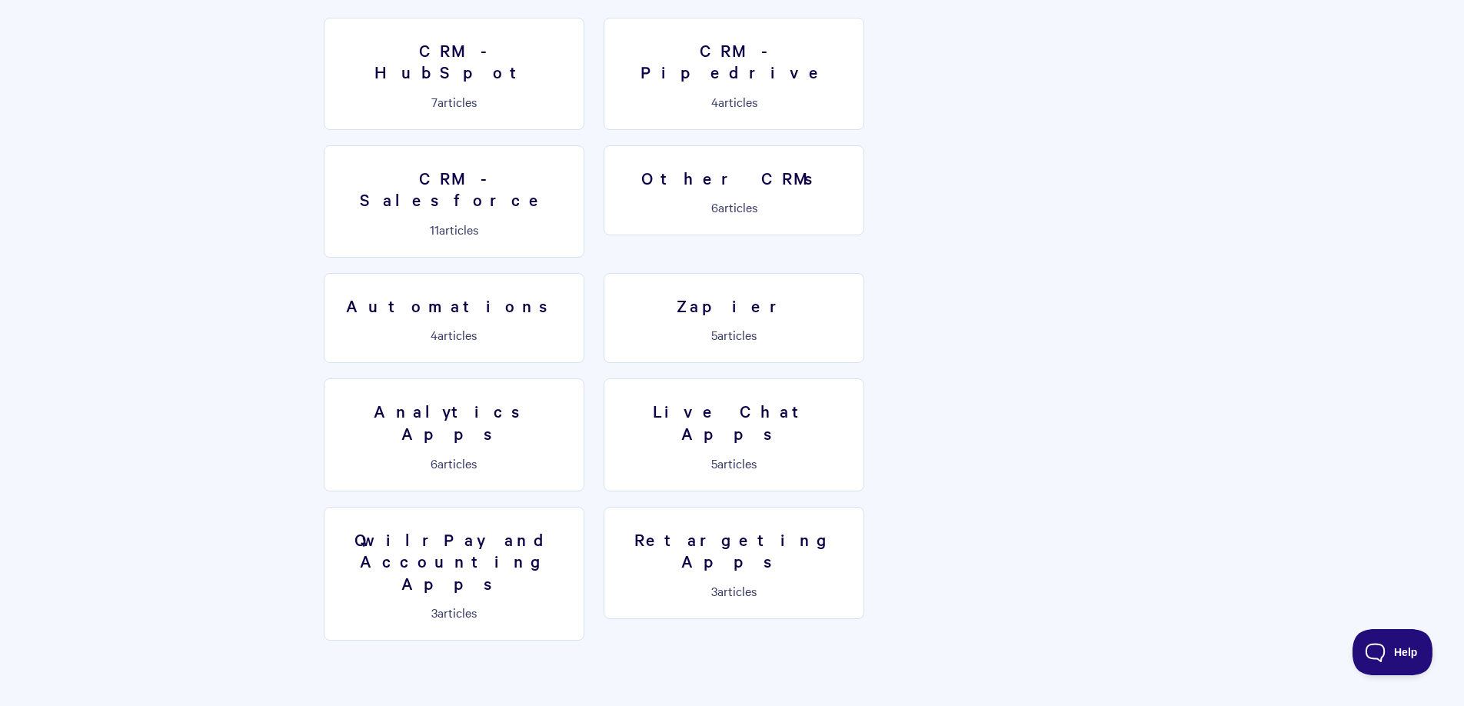 The image size is (1464, 706). What do you see at coordinates (734, 191) in the screenshot?
I see `a: Other CRMs 6articles` at bounding box center [734, 191].